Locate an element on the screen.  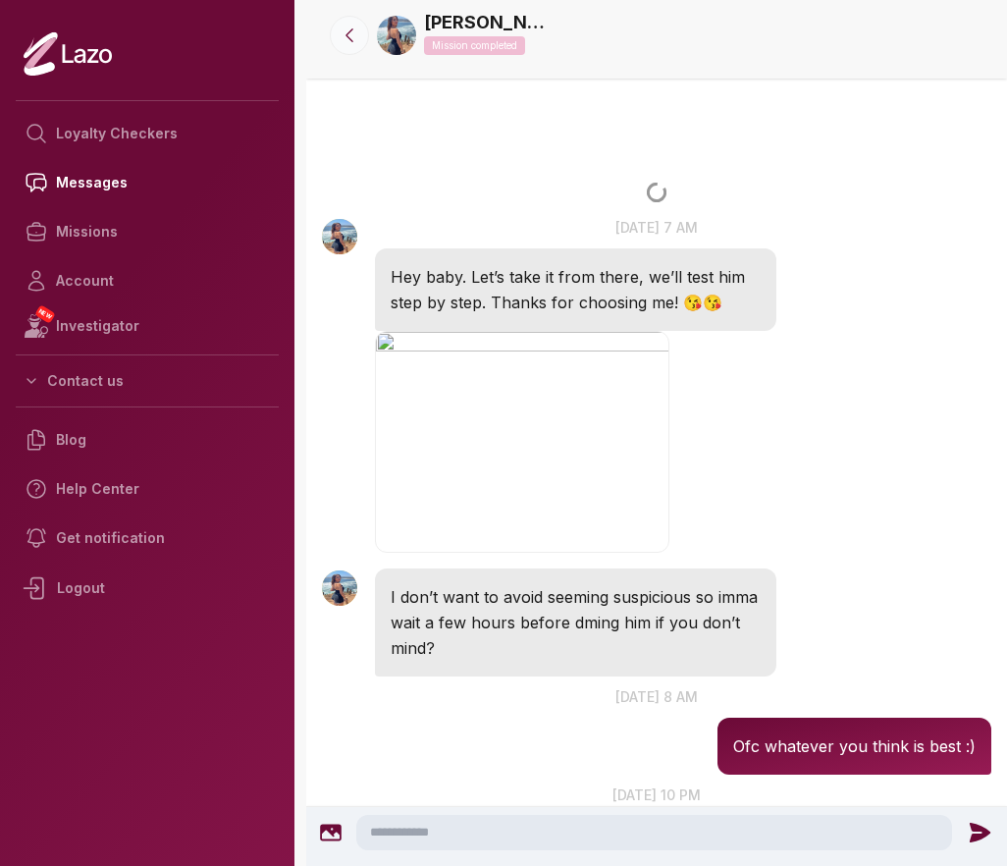
button: Contact us is located at coordinates (147, 381).